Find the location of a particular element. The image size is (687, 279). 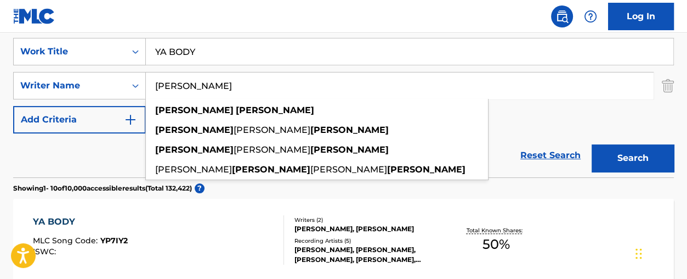

a: Log In is located at coordinates (641, 16).